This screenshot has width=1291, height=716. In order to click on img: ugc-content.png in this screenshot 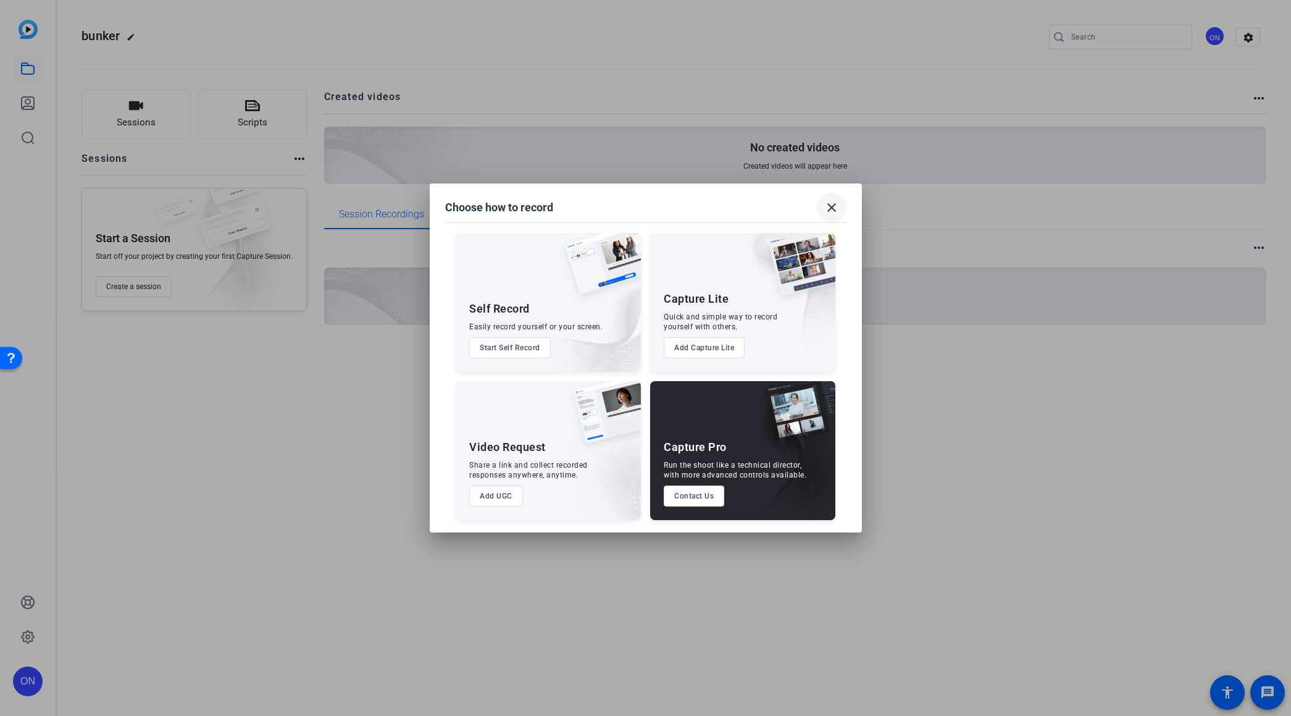, I will do `click(603, 418)`.